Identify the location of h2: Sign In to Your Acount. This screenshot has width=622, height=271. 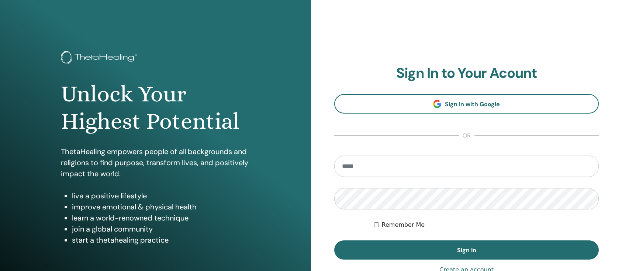
(467, 73).